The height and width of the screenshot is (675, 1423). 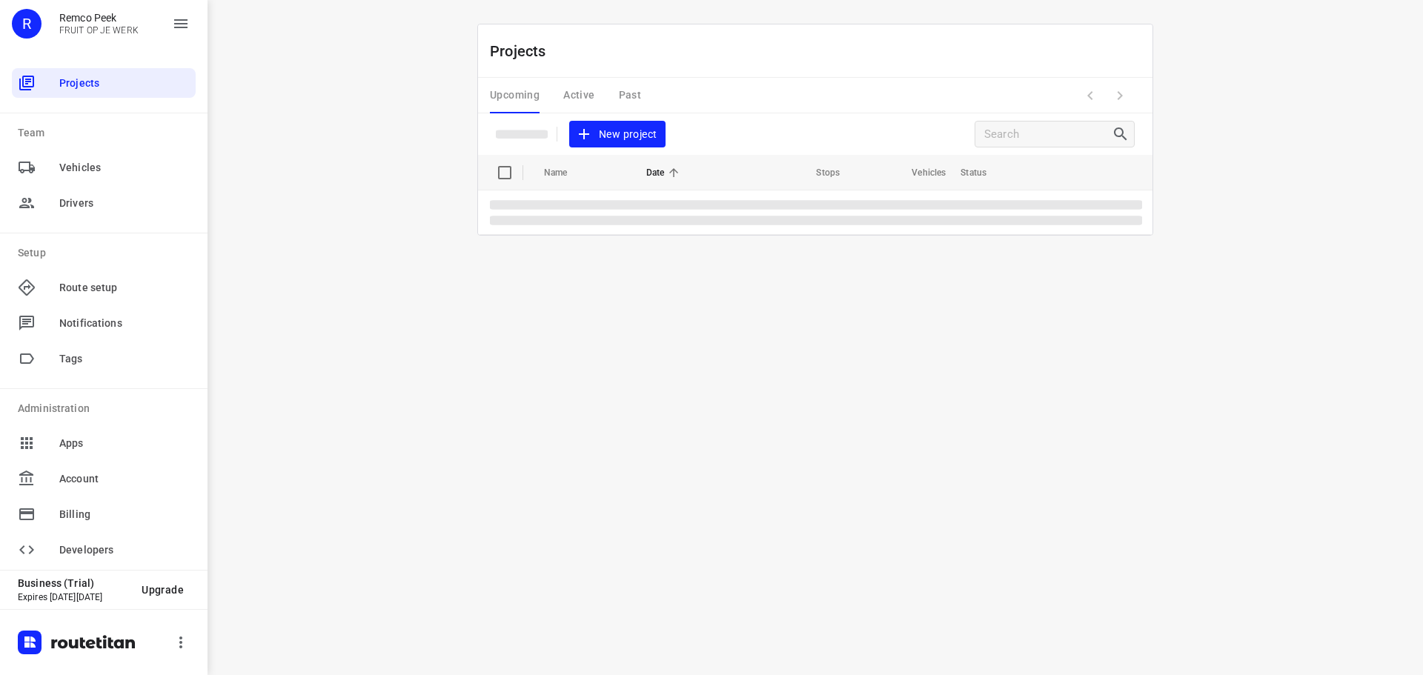 I want to click on p: Business (Trial), so click(x=73, y=583).